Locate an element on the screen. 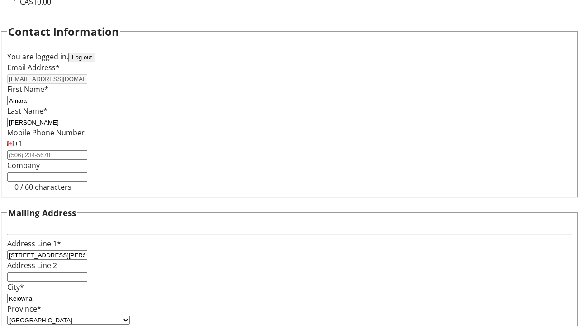  label: City* is located at coordinates (15, 287).